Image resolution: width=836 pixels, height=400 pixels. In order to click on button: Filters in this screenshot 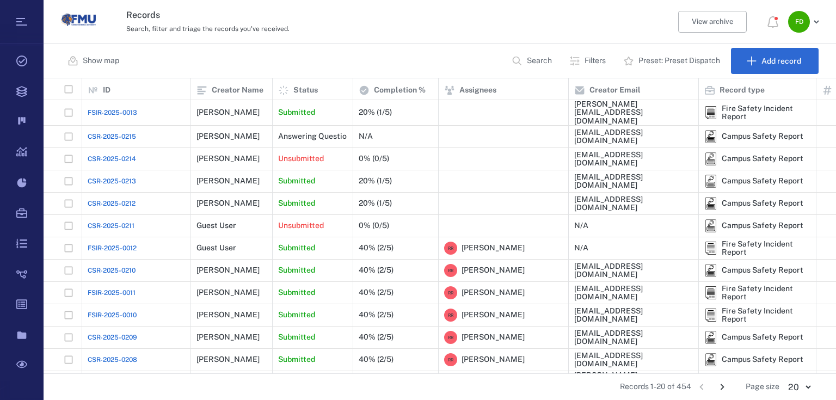, I will do `click(588, 61)`.